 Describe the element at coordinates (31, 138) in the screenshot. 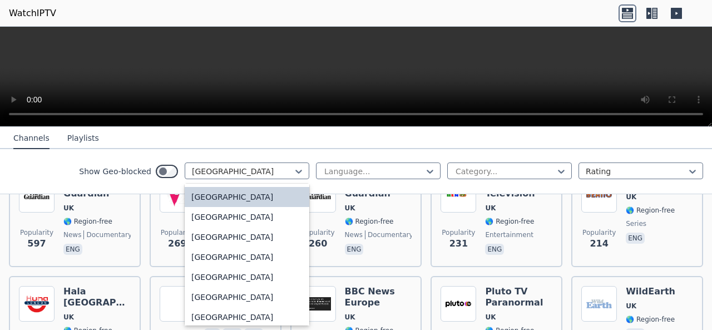

I see `button: Channels` at that location.